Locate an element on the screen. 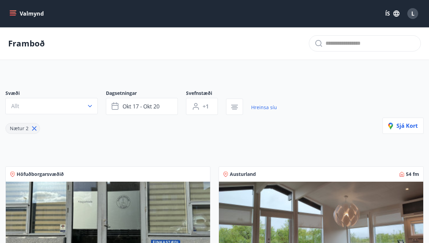 The height and width of the screenshot is (243, 429). button: Sjá kort is located at coordinates (403, 126).